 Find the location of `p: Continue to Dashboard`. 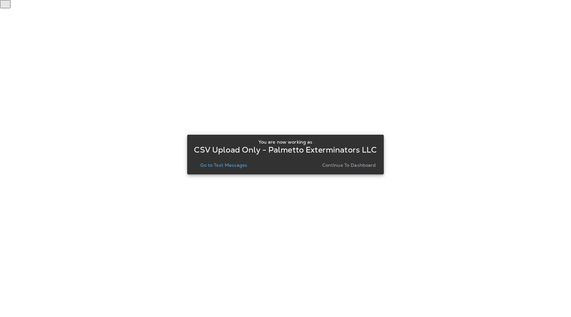

p: Continue to Dashboard is located at coordinates (349, 165).